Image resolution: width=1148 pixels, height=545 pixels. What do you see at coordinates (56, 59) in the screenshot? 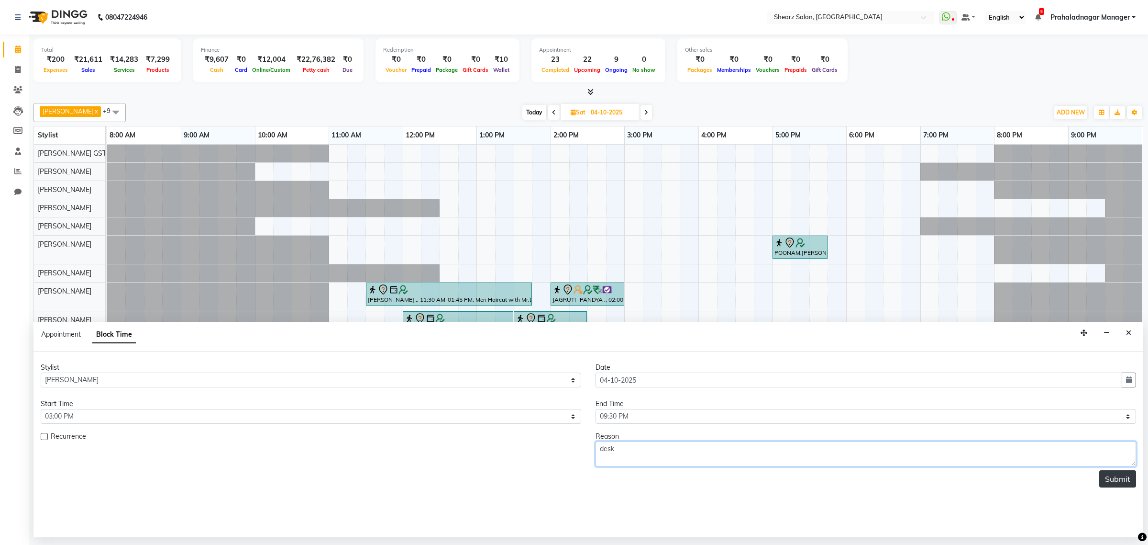
I see `div: ₹200` at bounding box center [56, 59].